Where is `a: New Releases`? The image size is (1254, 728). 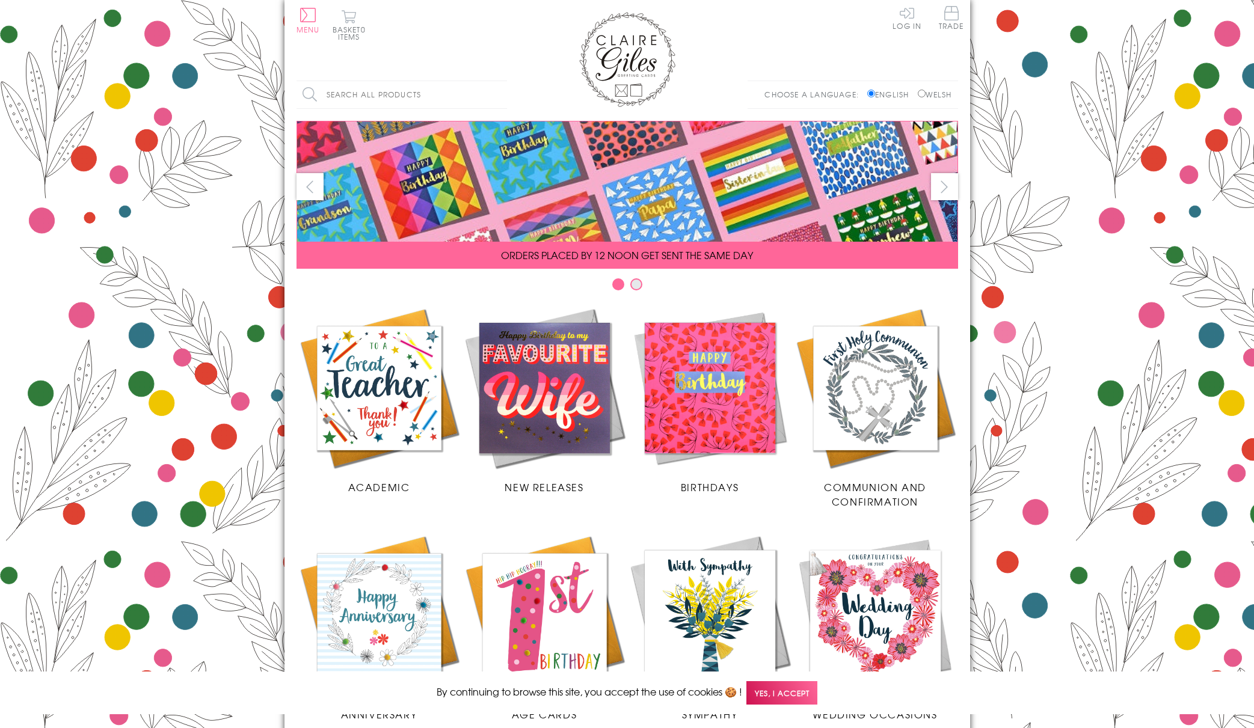
a: New Releases is located at coordinates (544, 400).